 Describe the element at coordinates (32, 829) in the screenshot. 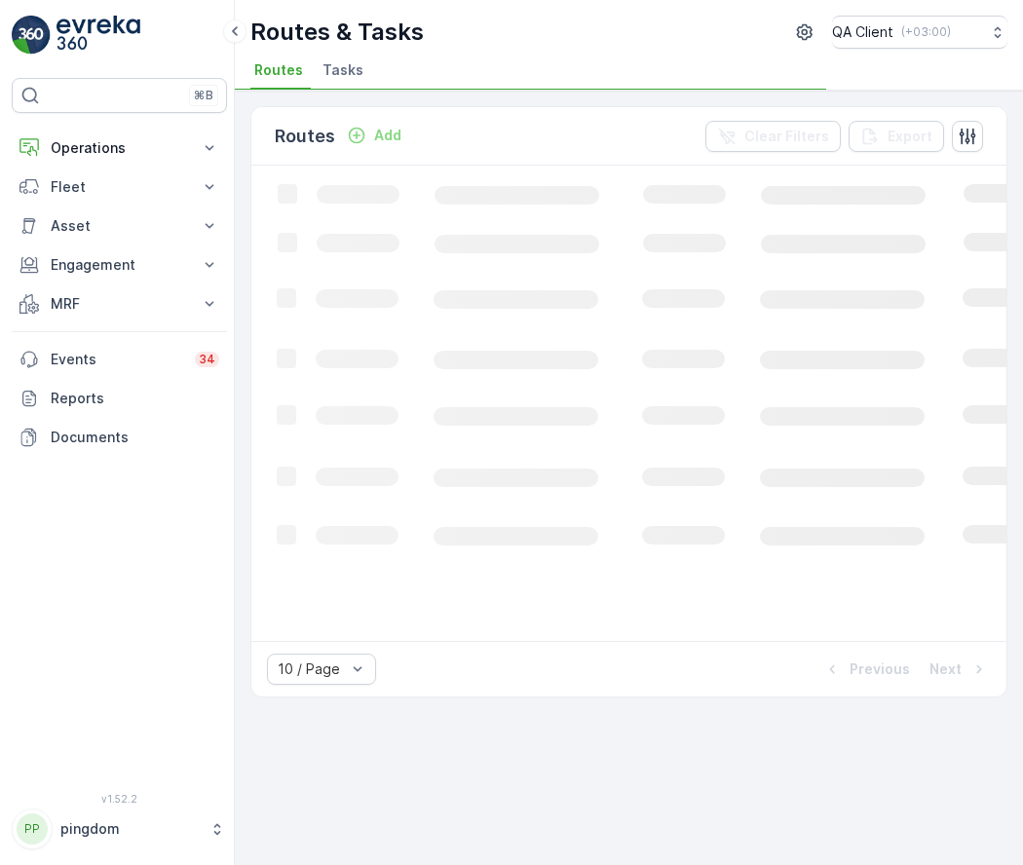

I see `div: PP` at that location.